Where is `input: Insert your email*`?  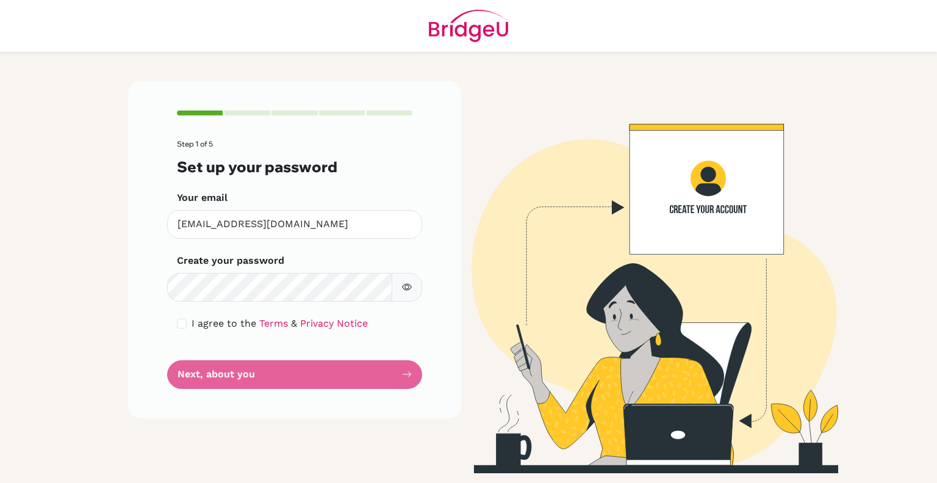
input: Insert your email* is located at coordinates (295, 224).